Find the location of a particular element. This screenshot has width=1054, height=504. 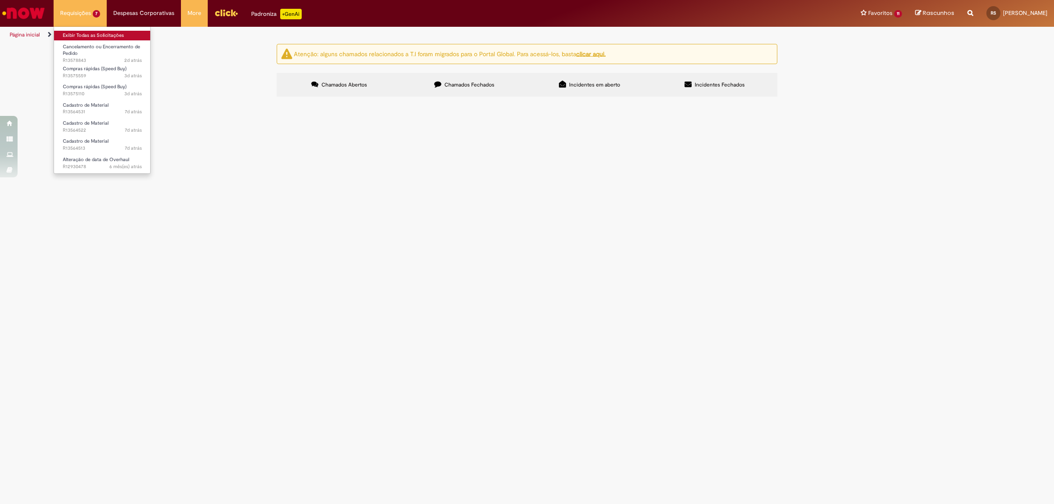

a: Aberto R13564522 : Cadastro de Material is located at coordinates (102, 126).